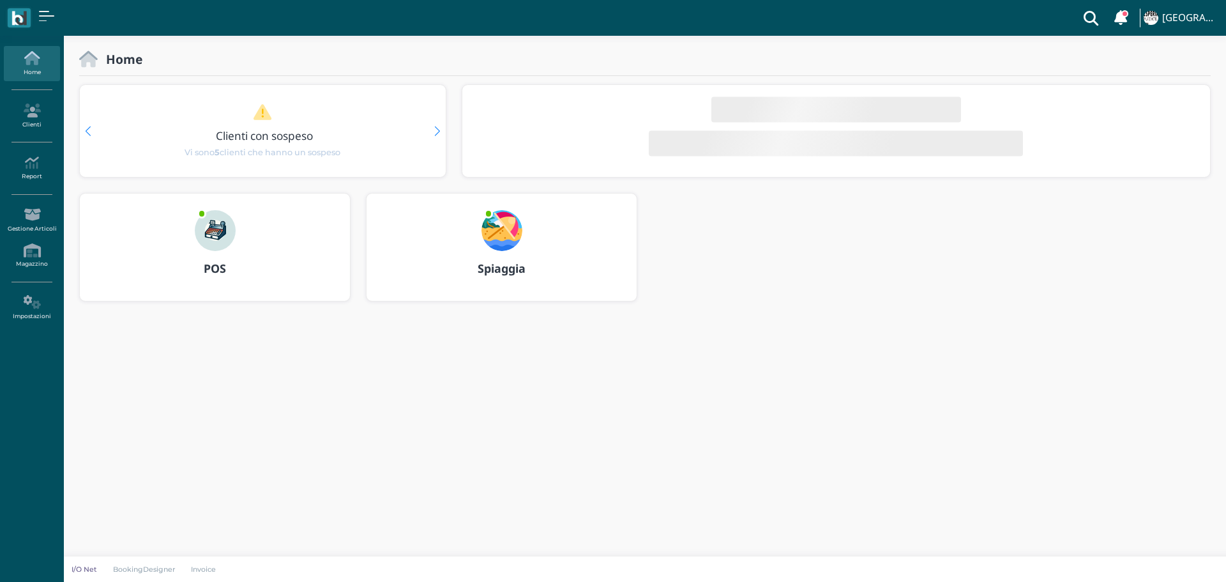 The image size is (1226, 582). What do you see at coordinates (31, 168) in the screenshot?
I see `a: Report` at bounding box center [31, 168].